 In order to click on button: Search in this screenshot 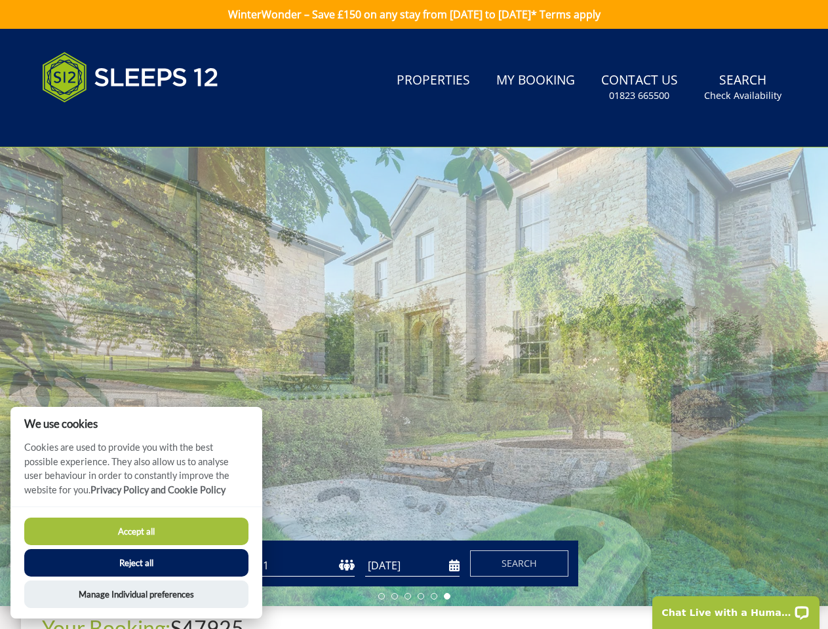, I will do `click(519, 564)`.